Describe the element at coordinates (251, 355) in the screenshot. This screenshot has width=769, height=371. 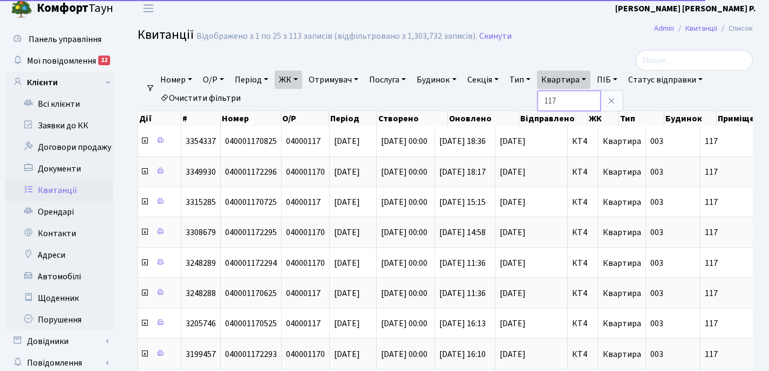
I see `span: 040001172293` at that location.